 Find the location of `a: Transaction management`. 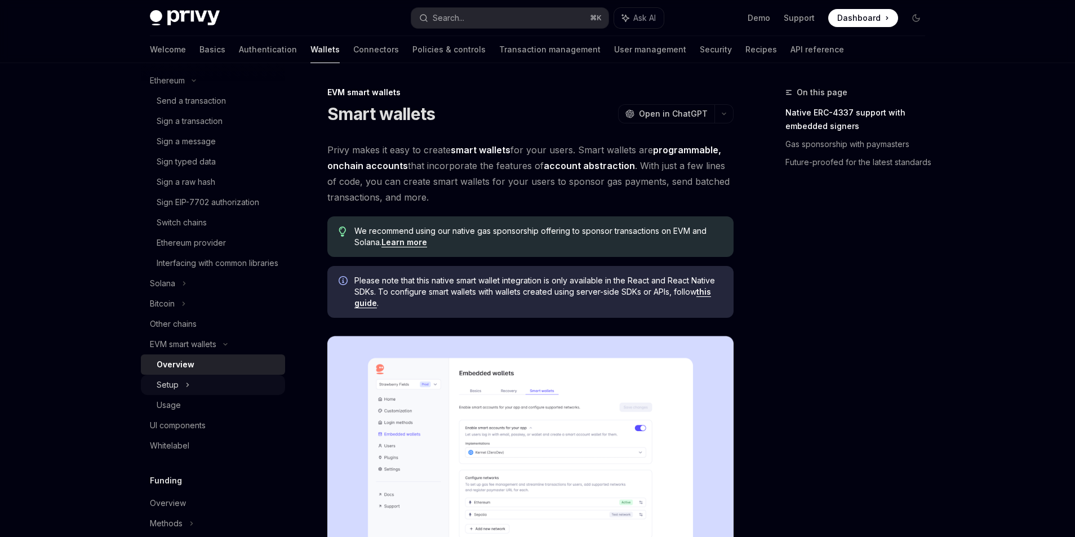

a: Transaction management is located at coordinates (550, 50).